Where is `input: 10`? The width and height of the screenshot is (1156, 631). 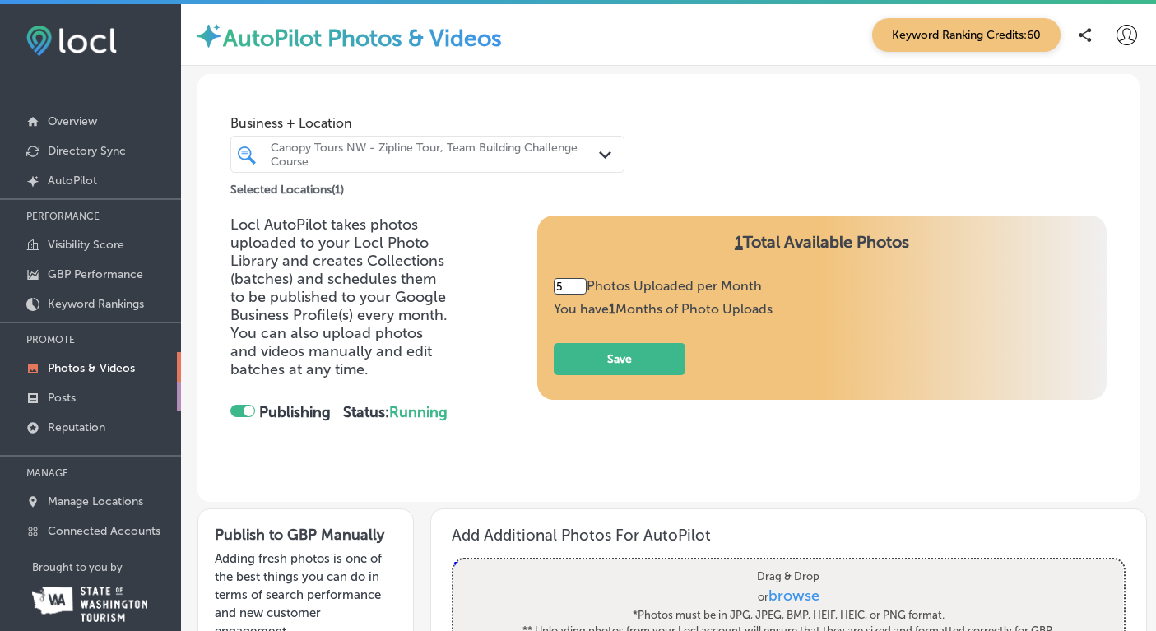 input: 10 is located at coordinates (570, 286).